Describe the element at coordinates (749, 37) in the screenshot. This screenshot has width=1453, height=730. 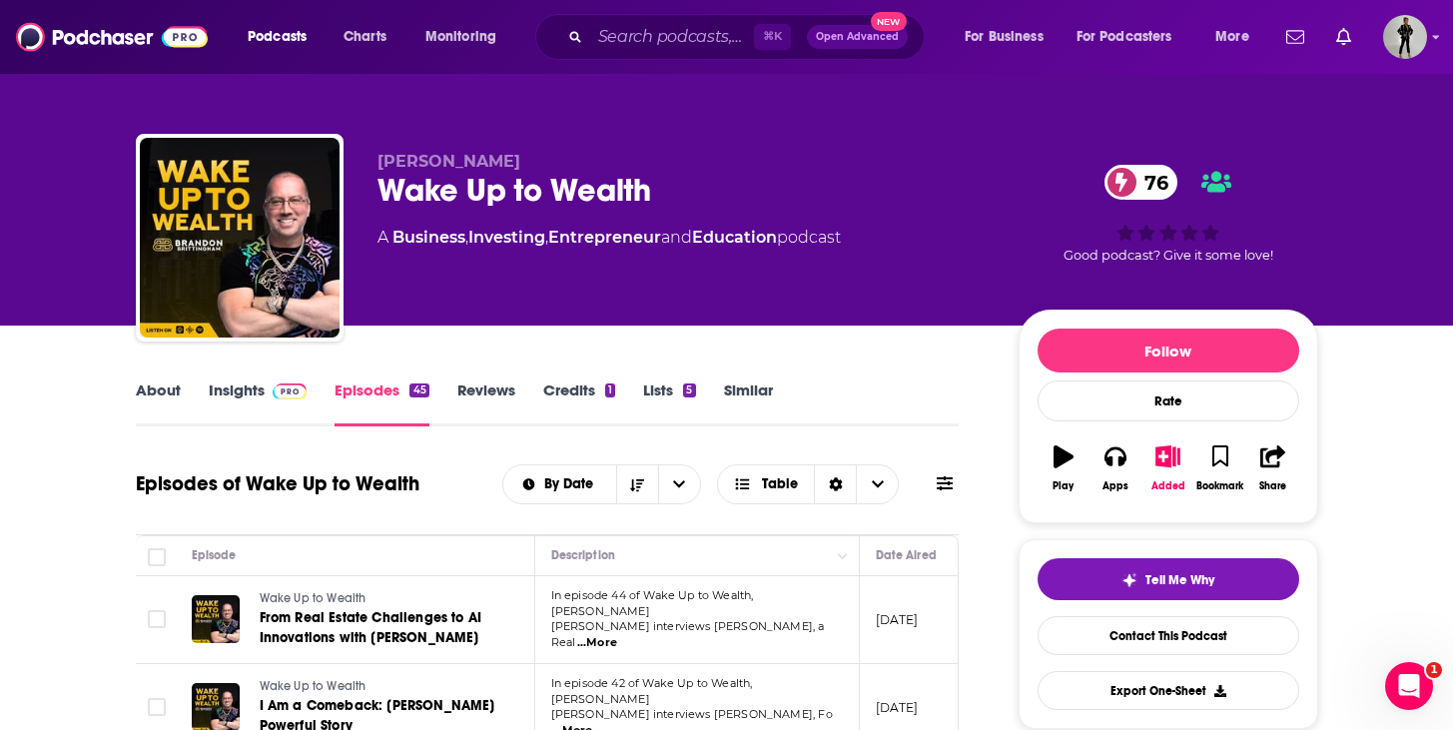
I see `div: Search podcasts, credits, & more...` at that location.